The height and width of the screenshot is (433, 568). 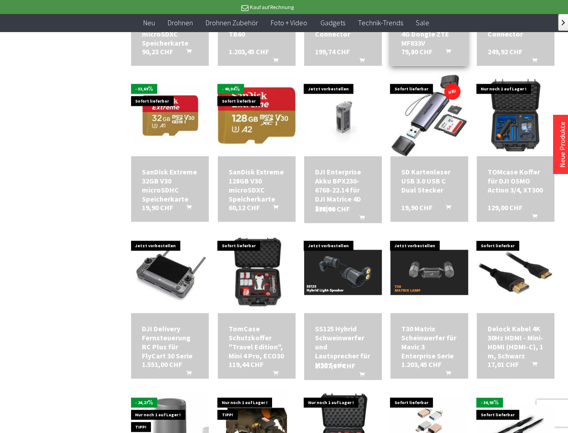 What do you see at coordinates (430, 342) in the screenshot?
I see `a: T30 Matrix Scheinwerfer für Mavic 3 Enterprise Serie 1.203,45 CHF In den Warenkorb` at bounding box center [430, 342].